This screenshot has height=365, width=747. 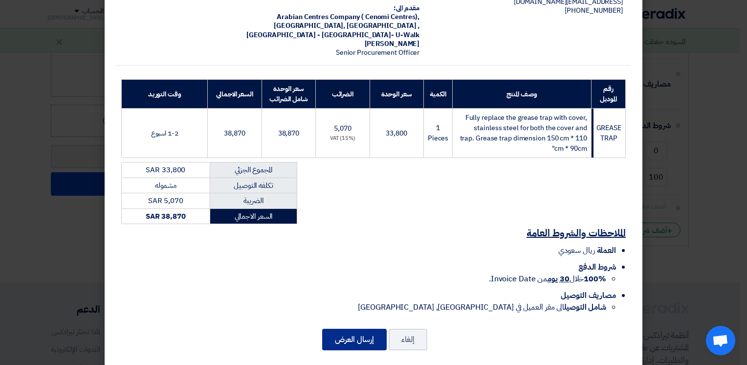 I want to click on th: سعر الوحدة شامل الضرائب, so click(x=288, y=94).